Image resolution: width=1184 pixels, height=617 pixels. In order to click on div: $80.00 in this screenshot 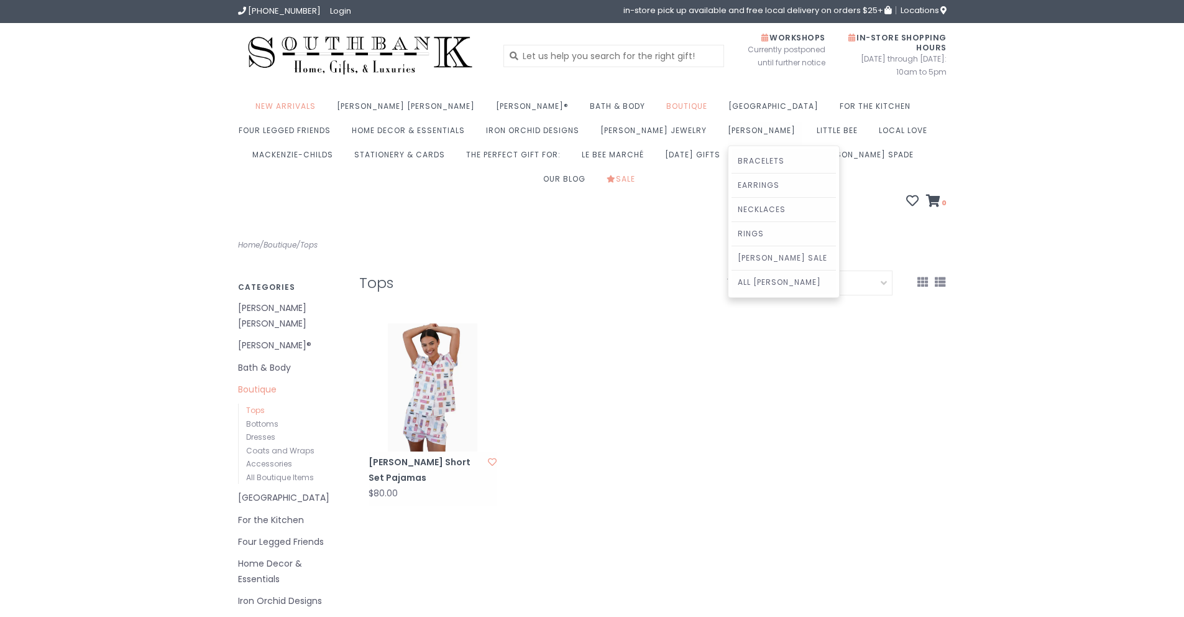, I will do `click(383, 493)`.